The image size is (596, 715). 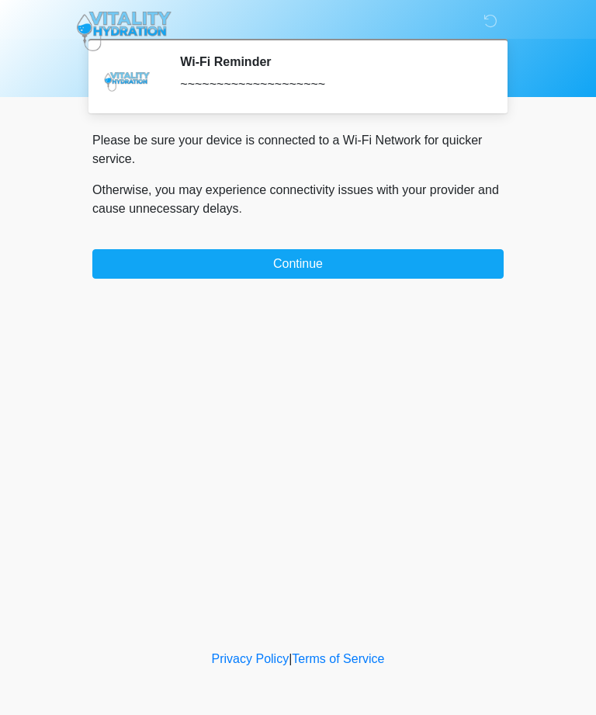 I want to click on a: Terms of Service, so click(x=338, y=658).